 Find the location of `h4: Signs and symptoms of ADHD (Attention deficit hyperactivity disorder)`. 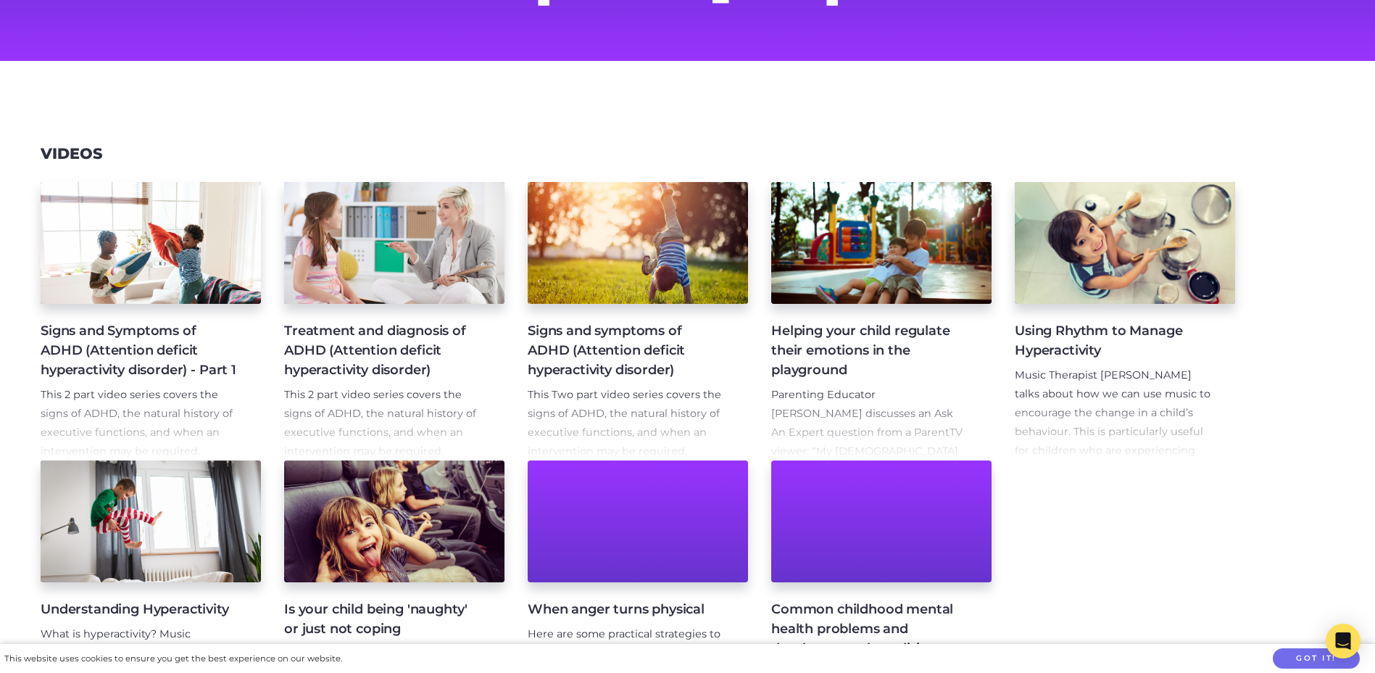

h4: Signs and symptoms of ADHD (Attention deficit hyperactivity disorder) is located at coordinates (626, 350).